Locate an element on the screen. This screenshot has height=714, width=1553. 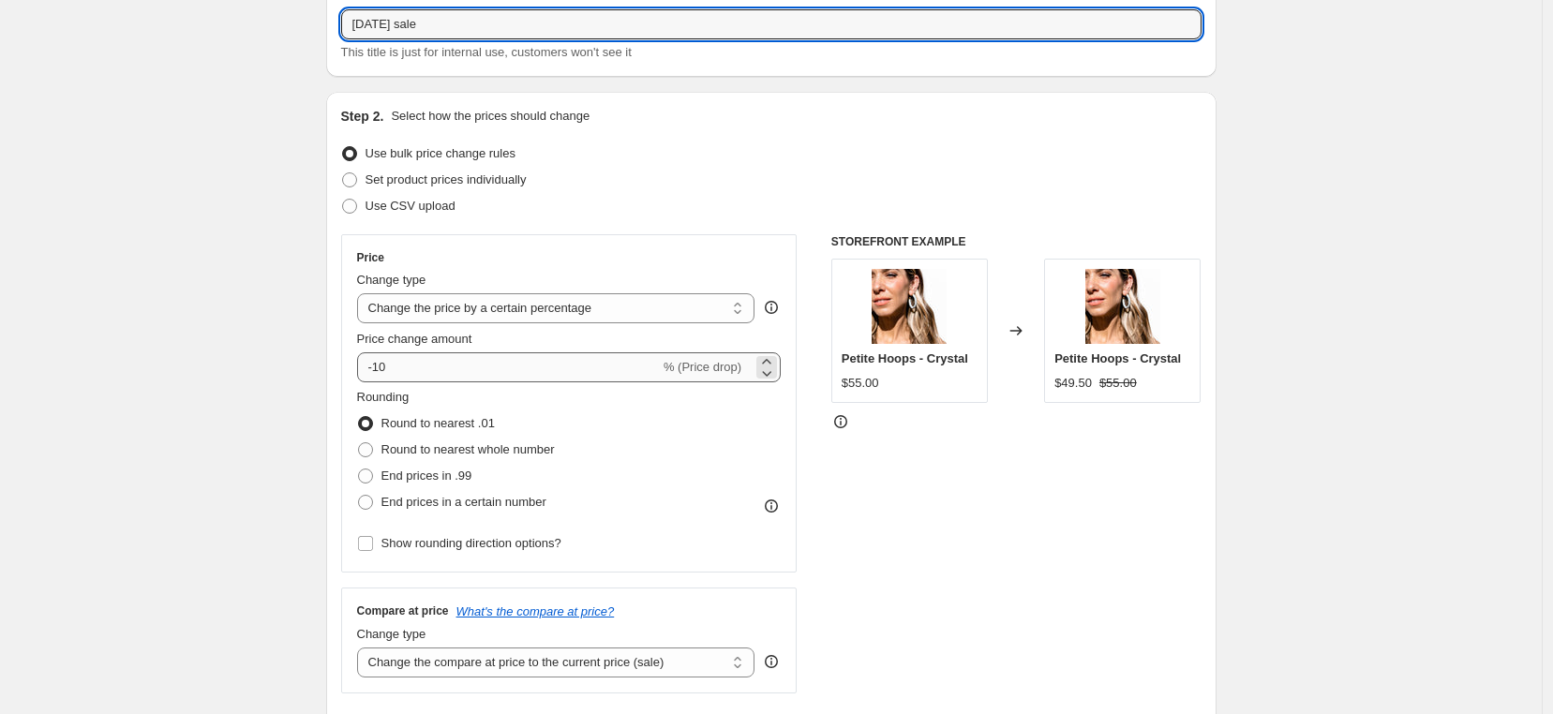
span: Set product prices individually is located at coordinates (446, 179).